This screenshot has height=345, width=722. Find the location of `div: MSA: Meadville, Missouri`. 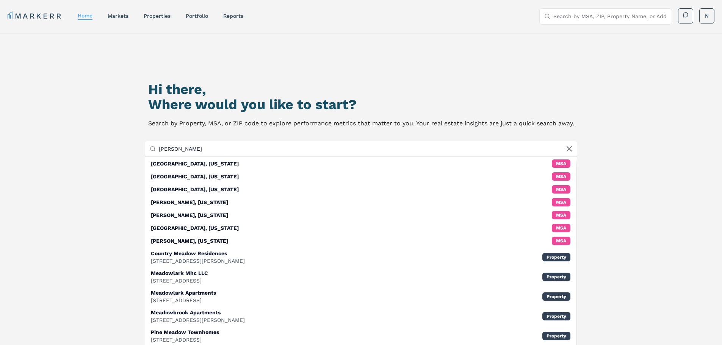

div: MSA: Meadville, Missouri is located at coordinates (361, 177).